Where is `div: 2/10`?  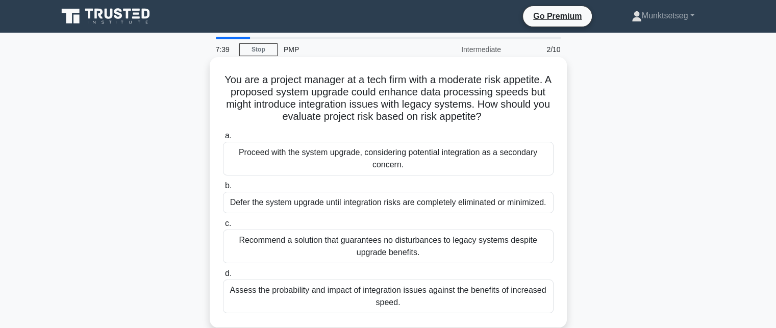
div: 2/10 is located at coordinates (536, 49).